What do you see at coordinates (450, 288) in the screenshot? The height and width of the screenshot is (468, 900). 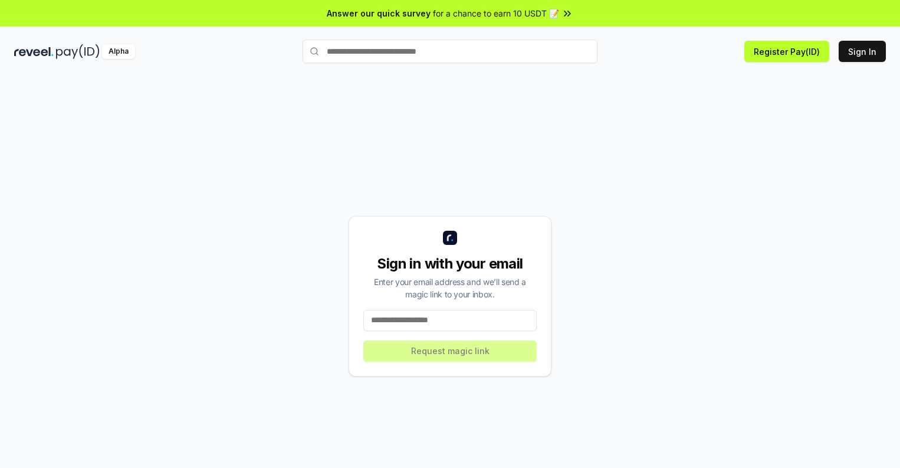 I see `div: Enter your email address and we’ll send a magic link to your inbox.` at bounding box center [450, 288].